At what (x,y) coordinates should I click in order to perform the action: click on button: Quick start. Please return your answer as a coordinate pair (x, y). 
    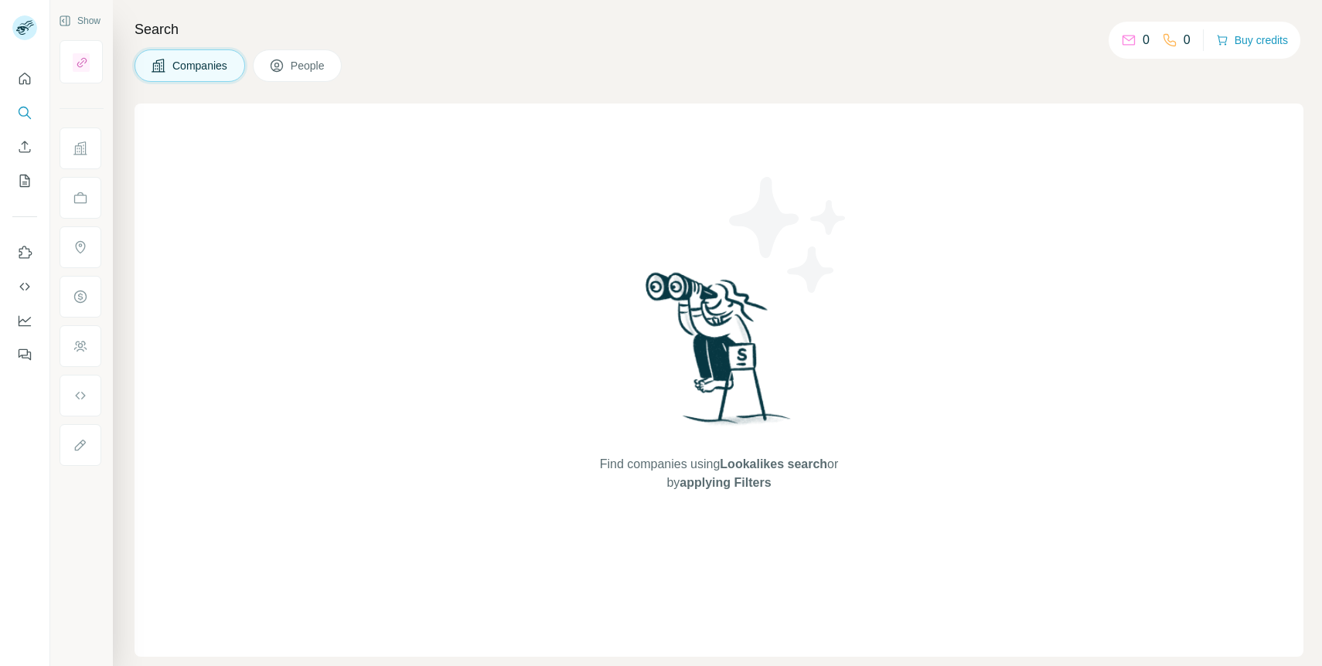
    Looking at the image, I should click on (25, 79).